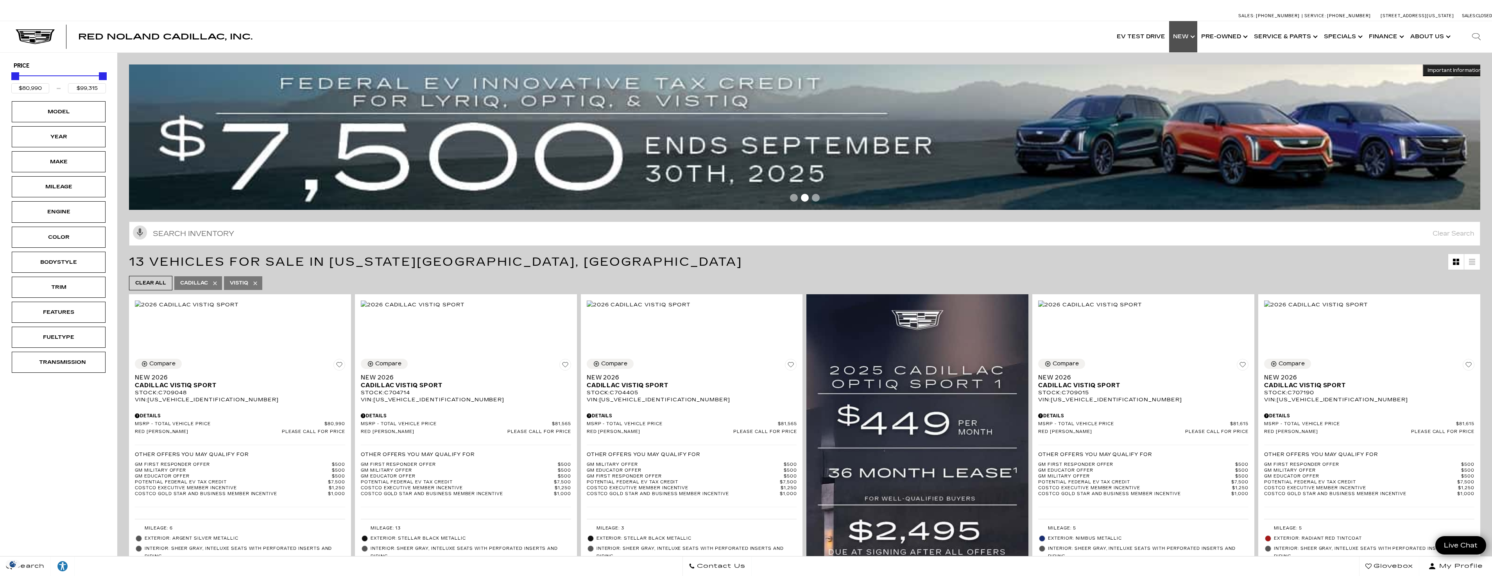 The image size is (1492, 576). I want to click on a: New, so click(1183, 37).